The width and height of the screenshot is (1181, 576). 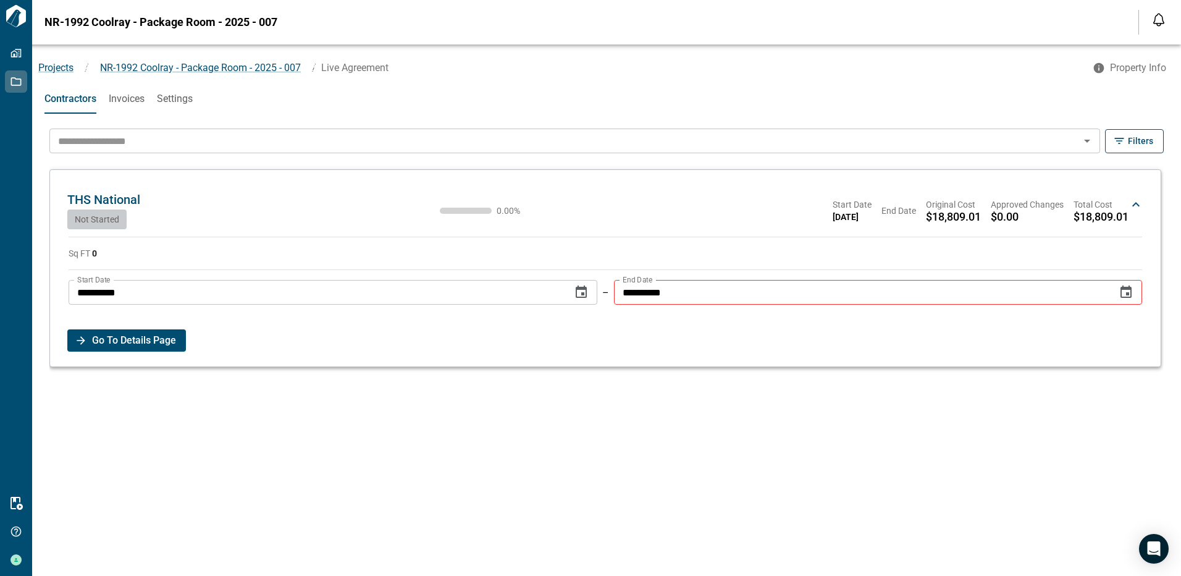 I want to click on label: Start Date, so click(x=93, y=279).